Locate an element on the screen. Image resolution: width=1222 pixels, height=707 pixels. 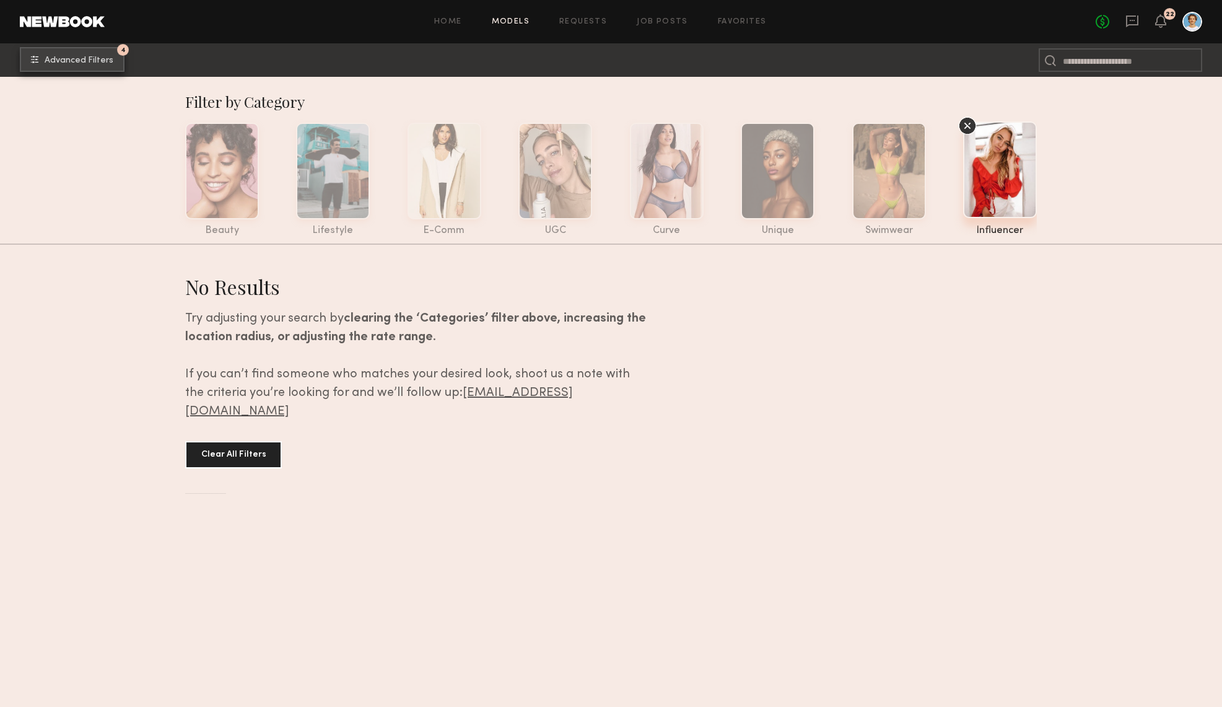
a: Home is located at coordinates (448, 22).